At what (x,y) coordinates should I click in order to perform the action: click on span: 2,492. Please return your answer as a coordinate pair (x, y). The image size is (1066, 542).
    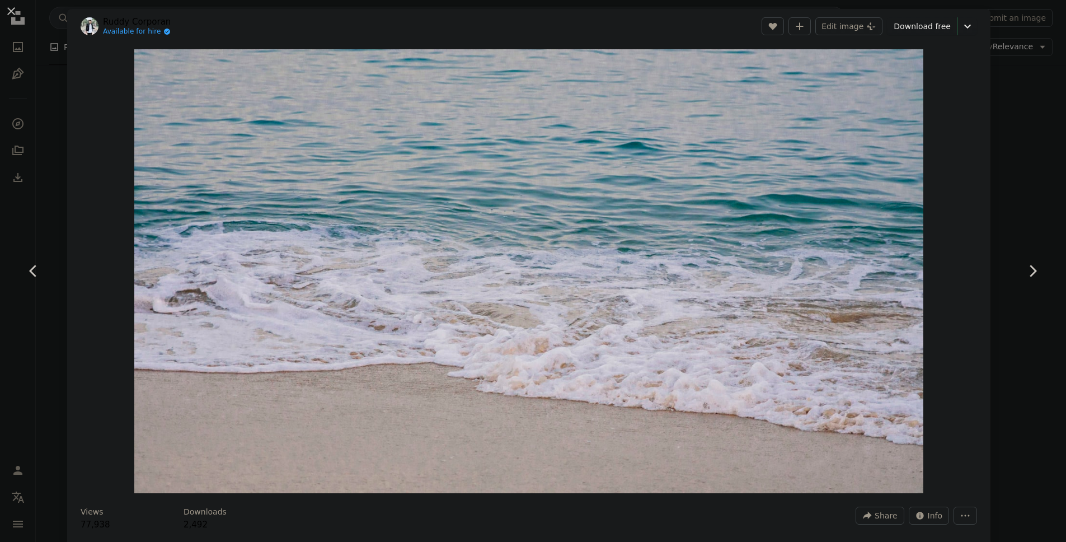
    Looking at the image, I should click on (195, 524).